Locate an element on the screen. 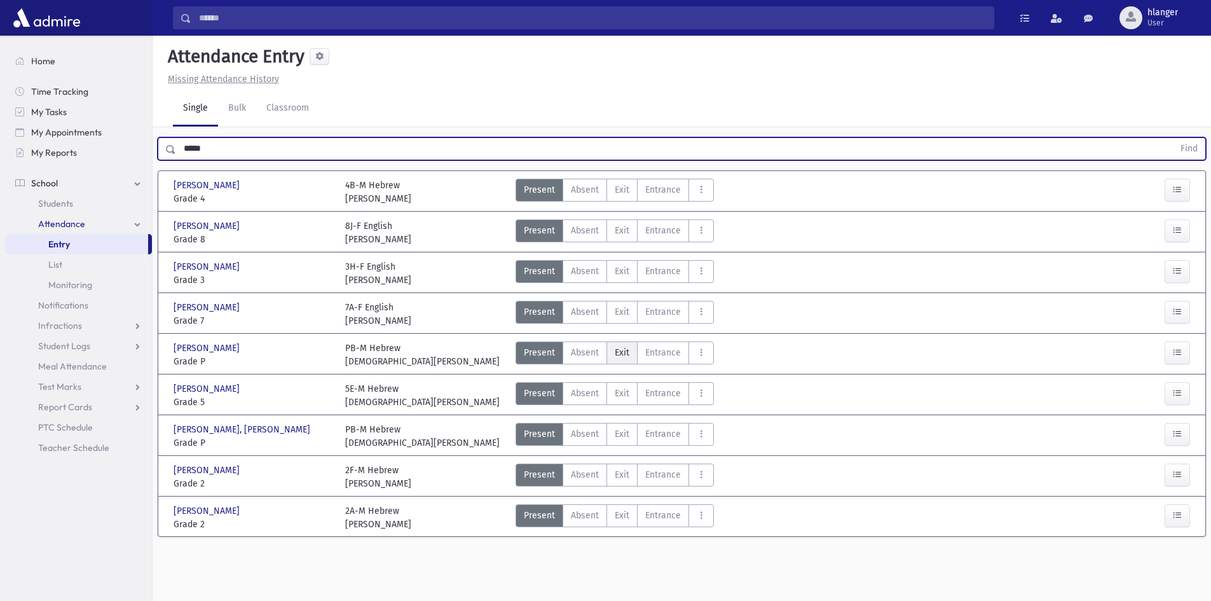 The height and width of the screenshot is (601, 1211). span: Time Tracking is located at coordinates (60, 92).